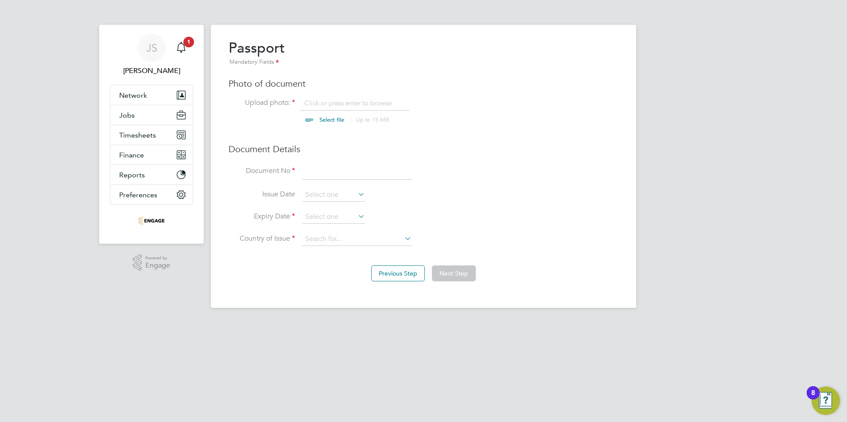  What do you see at coordinates (132, 175) in the screenshot?
I see `span: Reports` at bounding box center [132, 175].